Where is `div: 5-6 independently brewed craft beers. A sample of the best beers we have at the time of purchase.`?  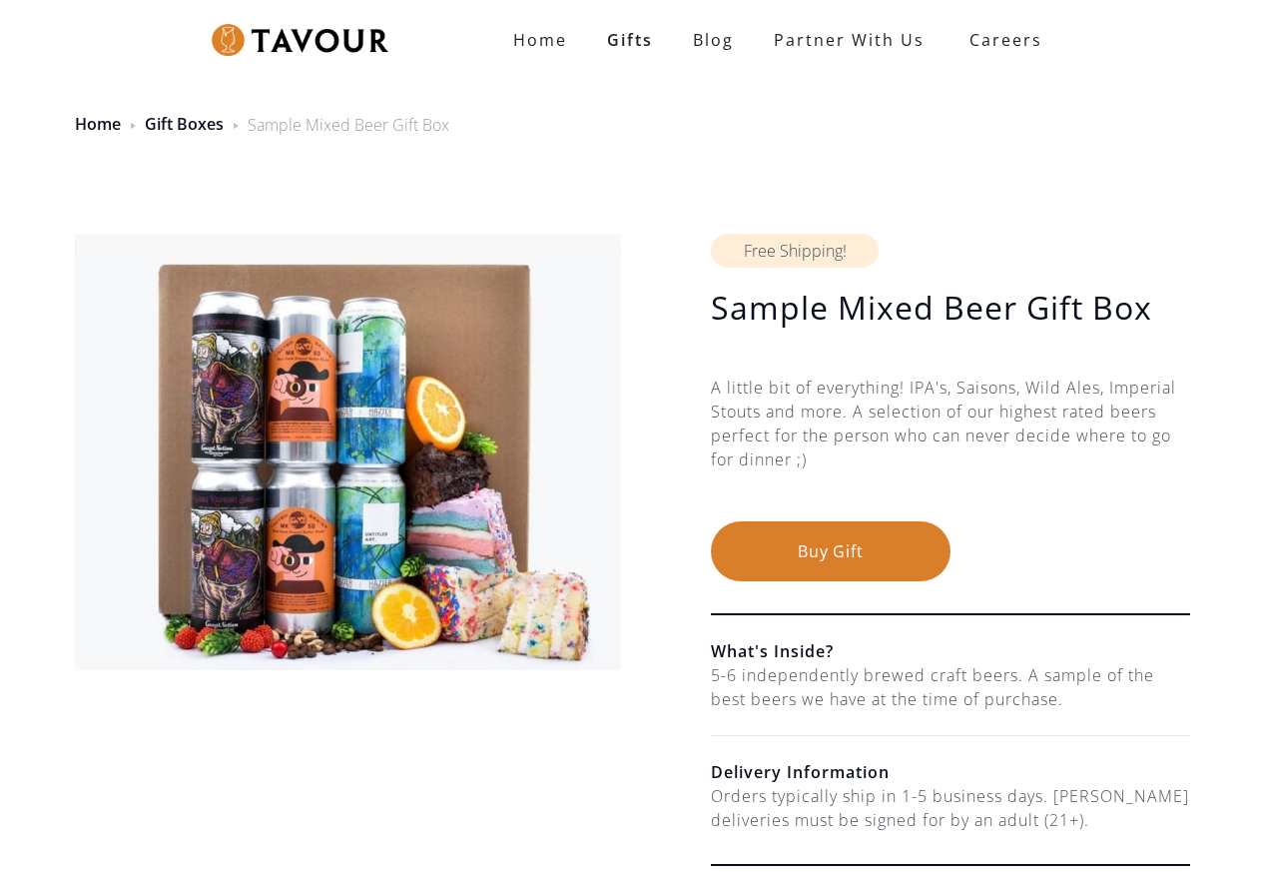
div: 5-6 independently brewed craft beers. A sample of the best beers we have at the time of purchase. is located at coordinates (950, 687).